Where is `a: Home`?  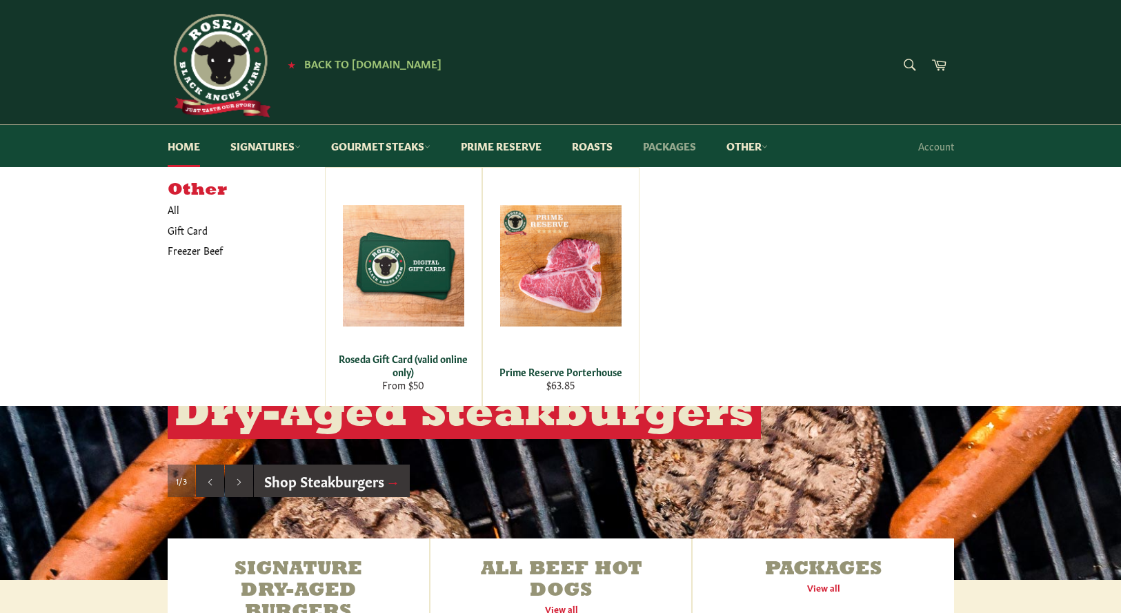
a: Home is located at coordinates (184, 146).